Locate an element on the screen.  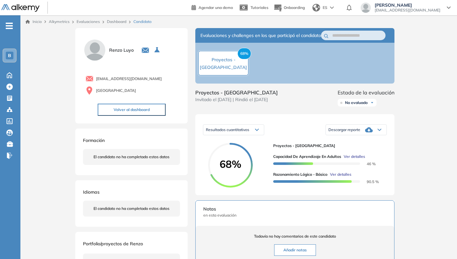
span: Notas is located at coordinates (295, 209).